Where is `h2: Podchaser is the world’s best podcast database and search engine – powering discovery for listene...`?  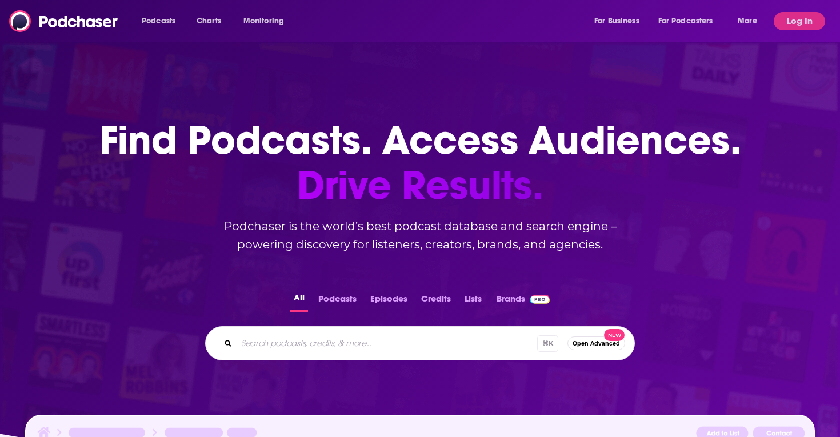
h2: Podchaser is the world’s best podcast database and search engine – powering discovery for listene... is located at coordinates (420, 235).